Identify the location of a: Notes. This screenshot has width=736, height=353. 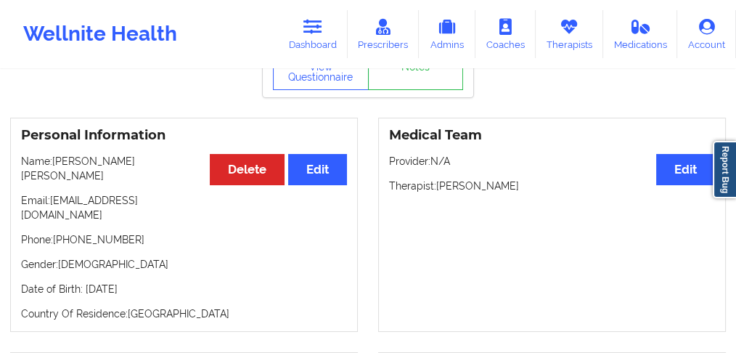
(416, 72).